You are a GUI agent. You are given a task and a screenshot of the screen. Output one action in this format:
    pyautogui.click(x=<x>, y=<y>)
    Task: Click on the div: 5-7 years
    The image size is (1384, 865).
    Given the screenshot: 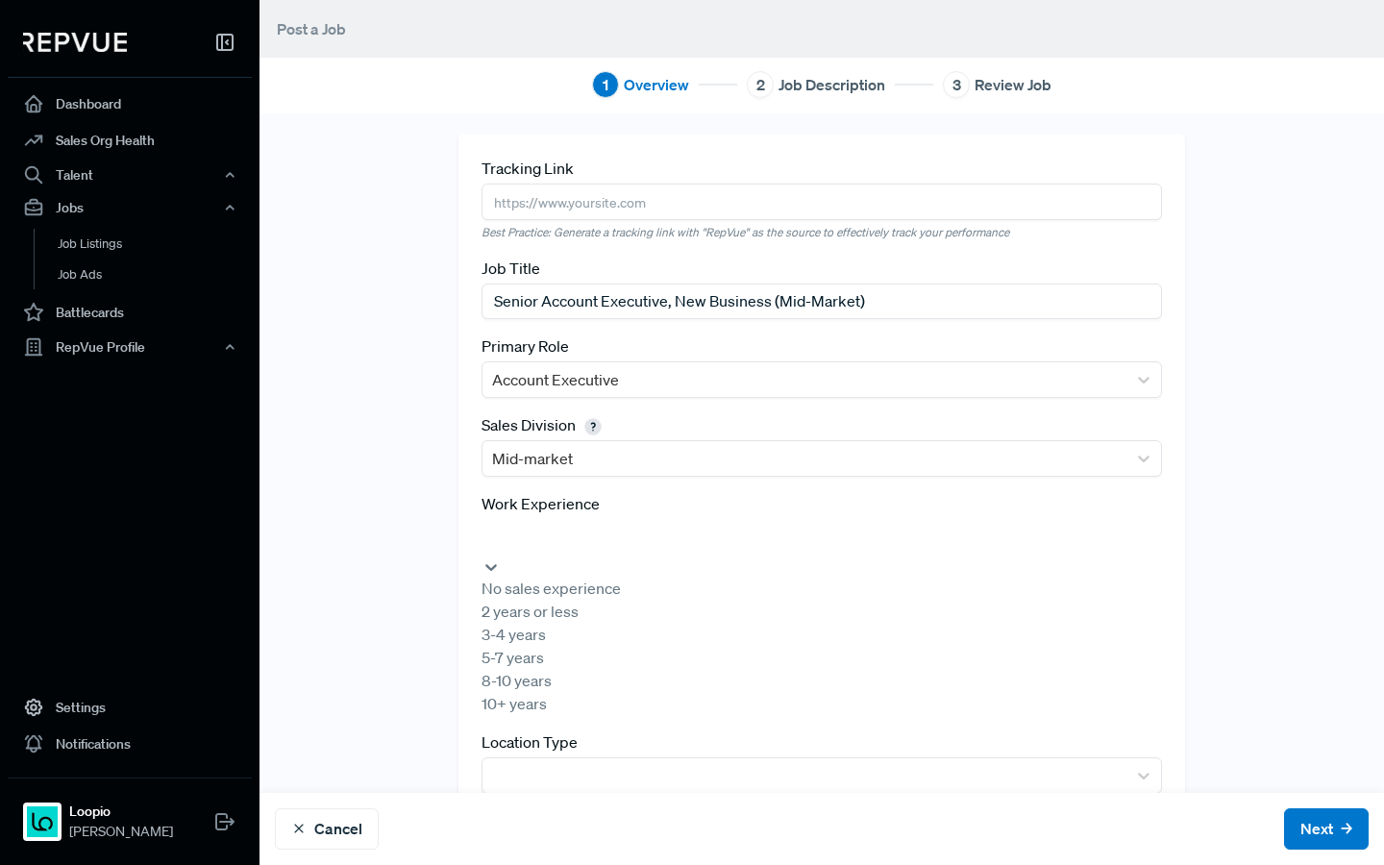 What is the action you would take?
    pyautogui.click(x=822, y=657)
    